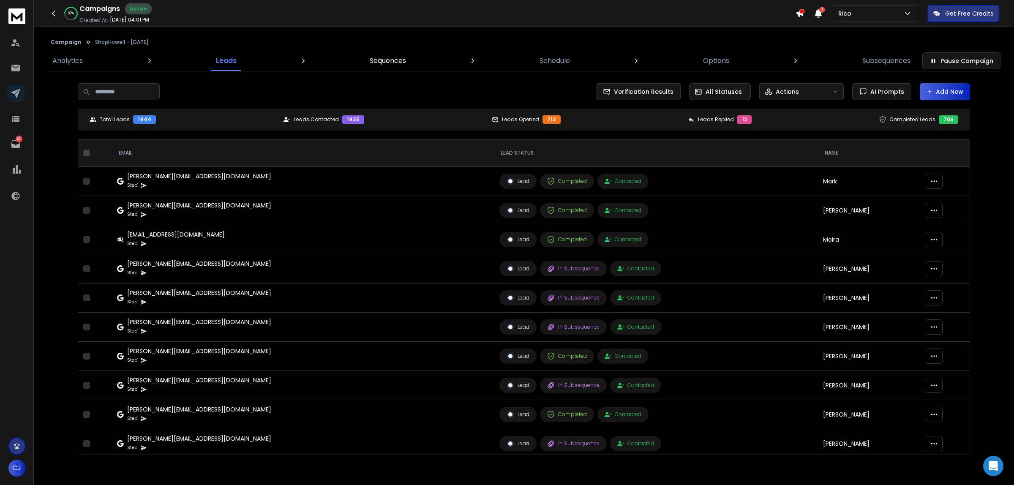 The width and height of the screenshot is (1014, 485). Describe the element at coordinates (551, 120) in the screenshot. I see `div: 713` at that location.